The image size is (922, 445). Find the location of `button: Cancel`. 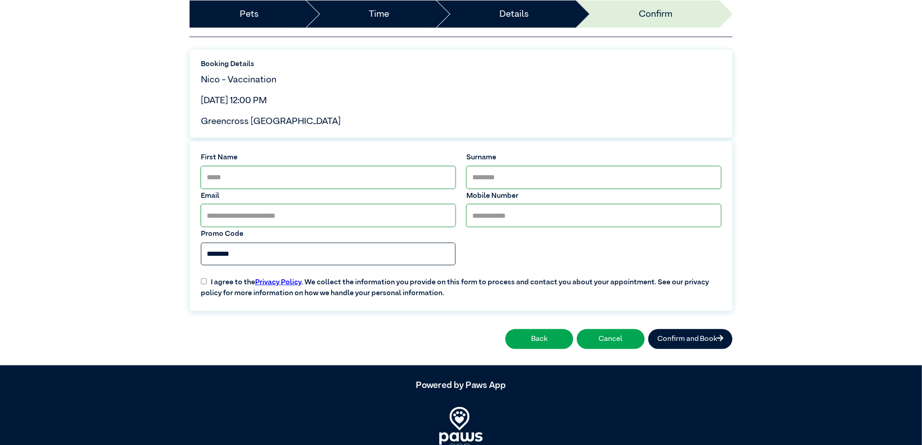

button: Cancel is located at coordinates (610, 339).